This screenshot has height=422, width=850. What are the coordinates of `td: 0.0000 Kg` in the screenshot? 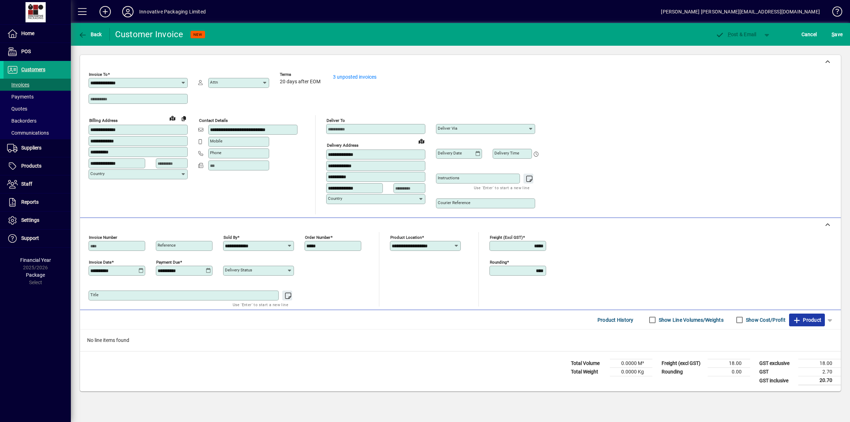 It's located at (631, 372).